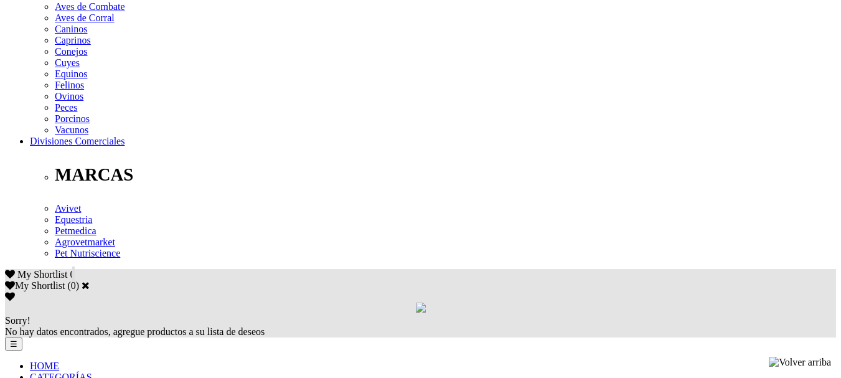  Describe the element at coordinates (800, 362) in the screenshot. I see `img: Volver arriba` at that location.